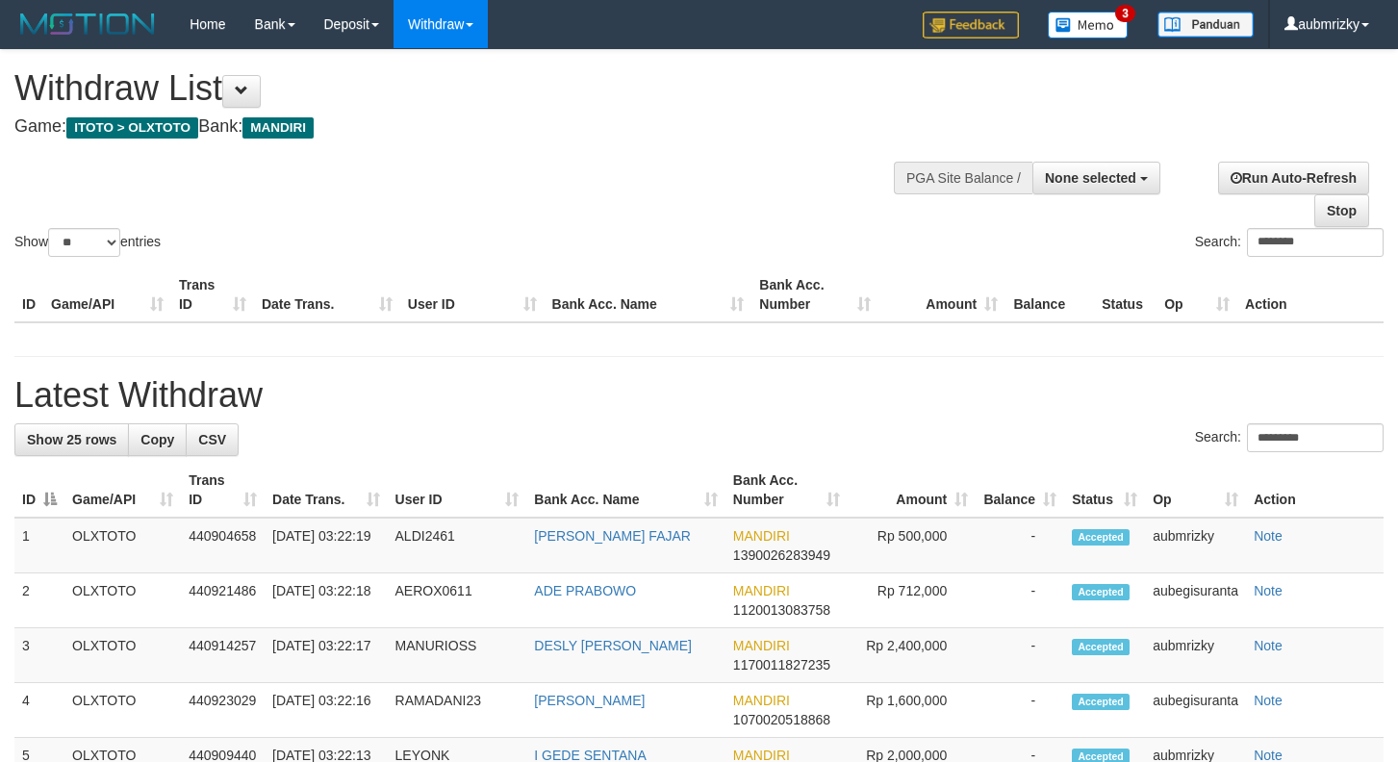  I want to click on th: Date Trans.: activate to sort column ascending, so click(326, 490).